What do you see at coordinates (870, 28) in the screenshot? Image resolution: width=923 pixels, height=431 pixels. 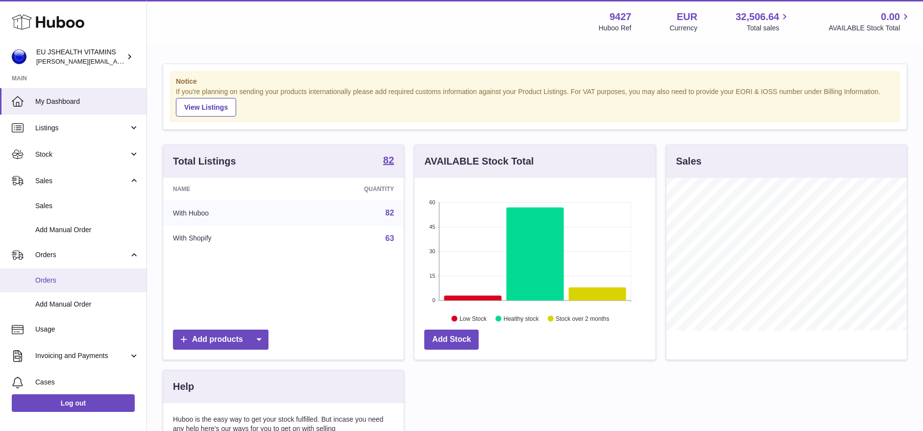 I see `span: AVAILABLE Stock Total` at bounding box center [870, 28].